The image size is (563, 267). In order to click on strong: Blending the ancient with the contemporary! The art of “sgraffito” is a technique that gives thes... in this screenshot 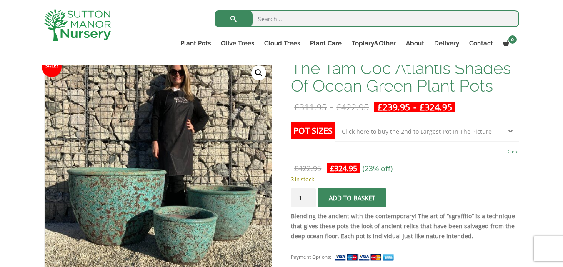, I will do `click(403, 226)`.